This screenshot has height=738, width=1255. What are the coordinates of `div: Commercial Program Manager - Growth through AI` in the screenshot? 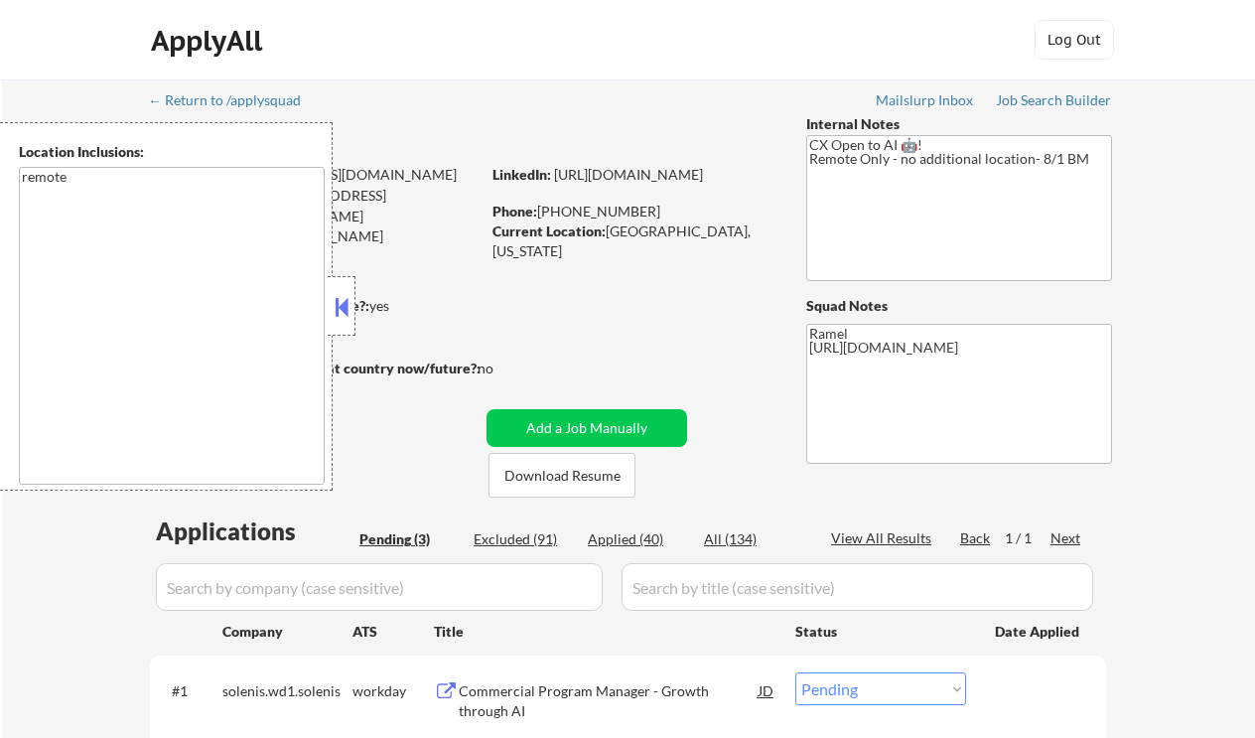 It's located at (609, 700).